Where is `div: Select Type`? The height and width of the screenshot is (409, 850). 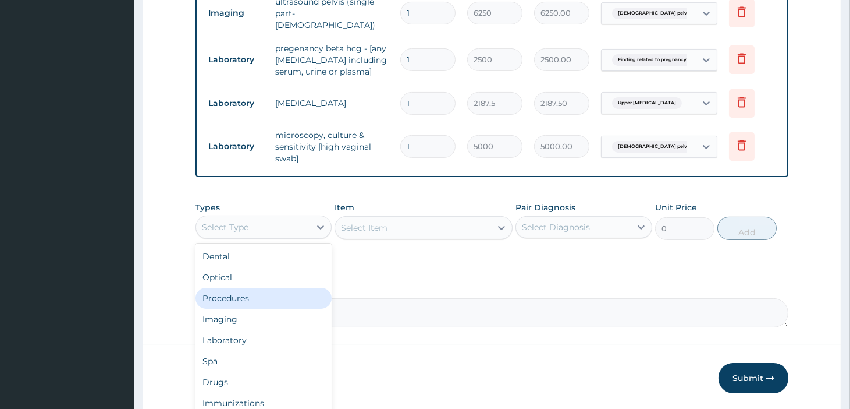 div: Select Type is located at coordinates (225, 227).